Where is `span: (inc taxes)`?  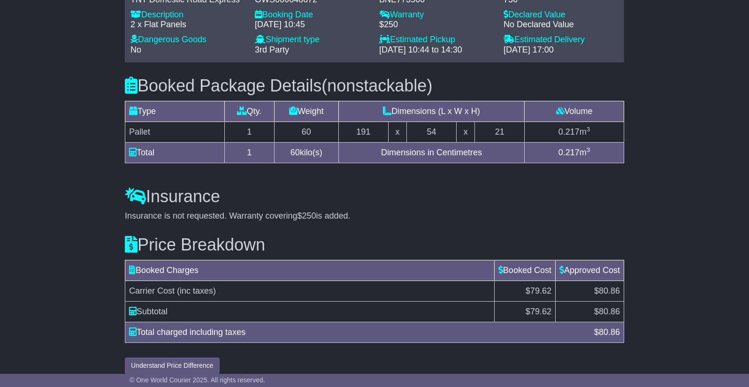
span: (inc taxes) is located at coordinates (196, 291).